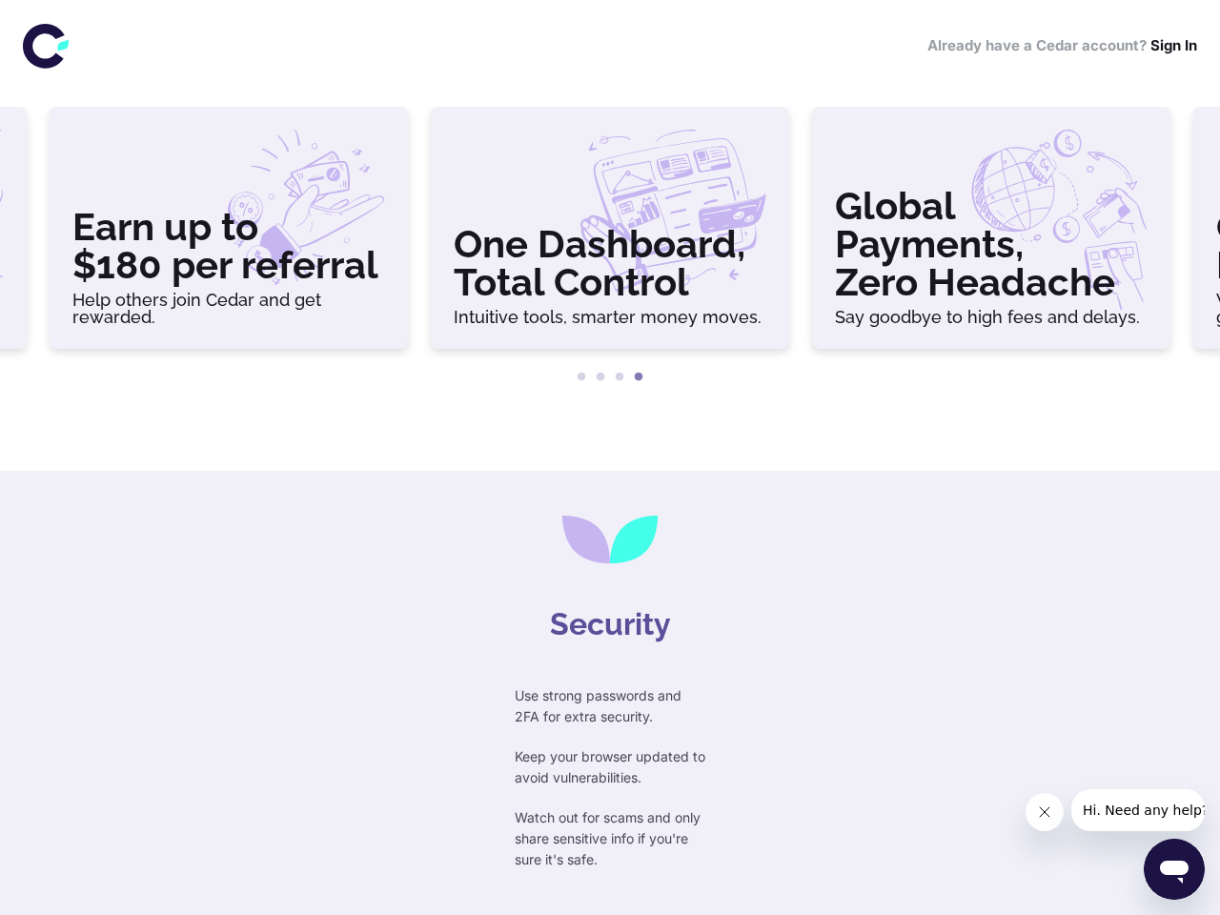  Describe the element at coordinates (610, 767) in the screenshot. I see `p: Keep your browser updated to avoid vulnerabilities.` at that location.